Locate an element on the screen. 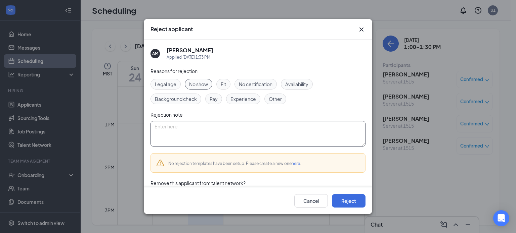 The width and height of the screenshot is (516, 233). span: Remove this applicant from talent network? is located at coordinates (198, 183).